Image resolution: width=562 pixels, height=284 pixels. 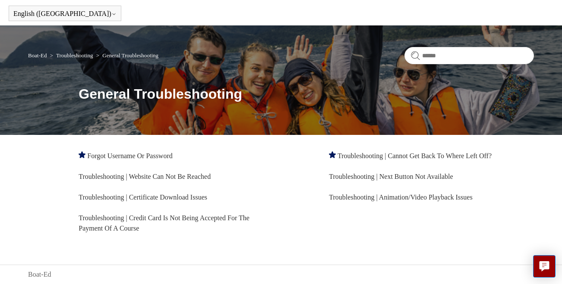 I want to click on a: Troubleshooting | Next Button Not Available, so click(x=390, y=176).